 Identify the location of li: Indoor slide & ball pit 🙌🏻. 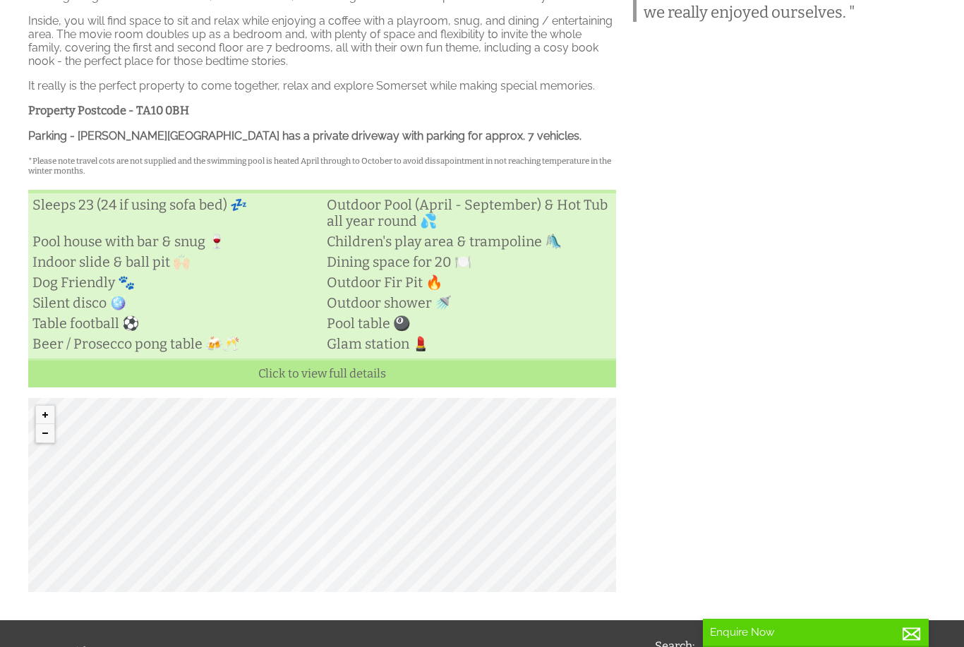
(175, 262).